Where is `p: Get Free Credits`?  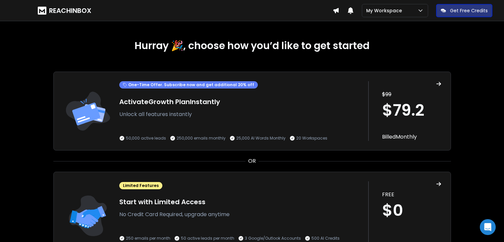 p: Get Free Credits is located at coordinates (469, 11).